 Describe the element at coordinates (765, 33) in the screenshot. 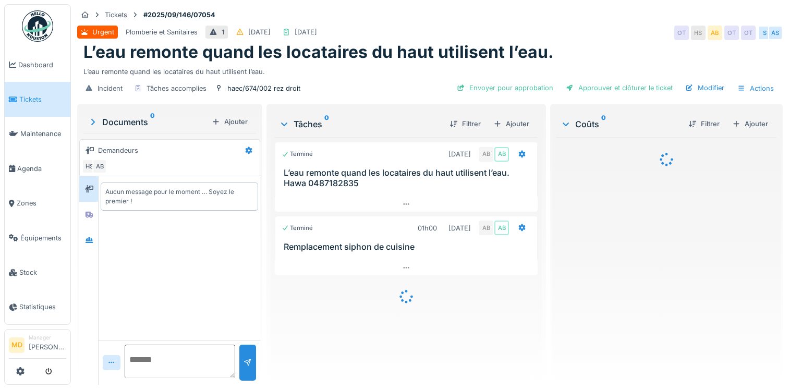

I see `div: S` at that location.